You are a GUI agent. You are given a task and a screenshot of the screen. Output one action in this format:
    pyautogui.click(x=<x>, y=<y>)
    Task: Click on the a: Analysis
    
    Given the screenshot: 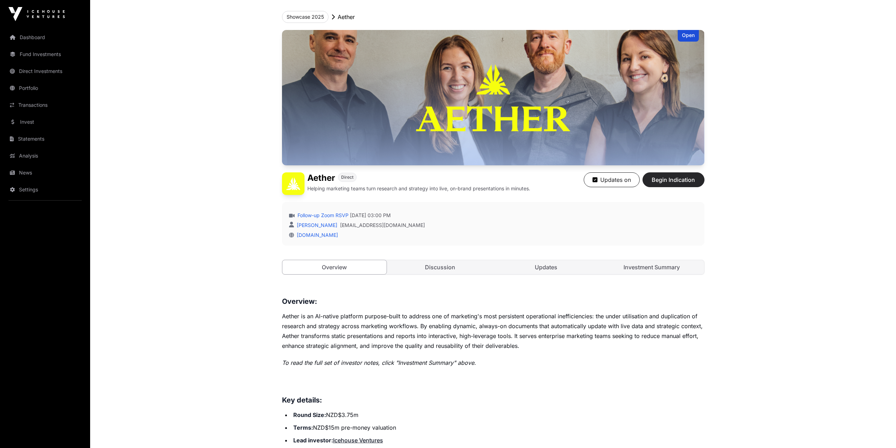 What is the action you would take?
    pyautogui.click(x=45, y=156)
    